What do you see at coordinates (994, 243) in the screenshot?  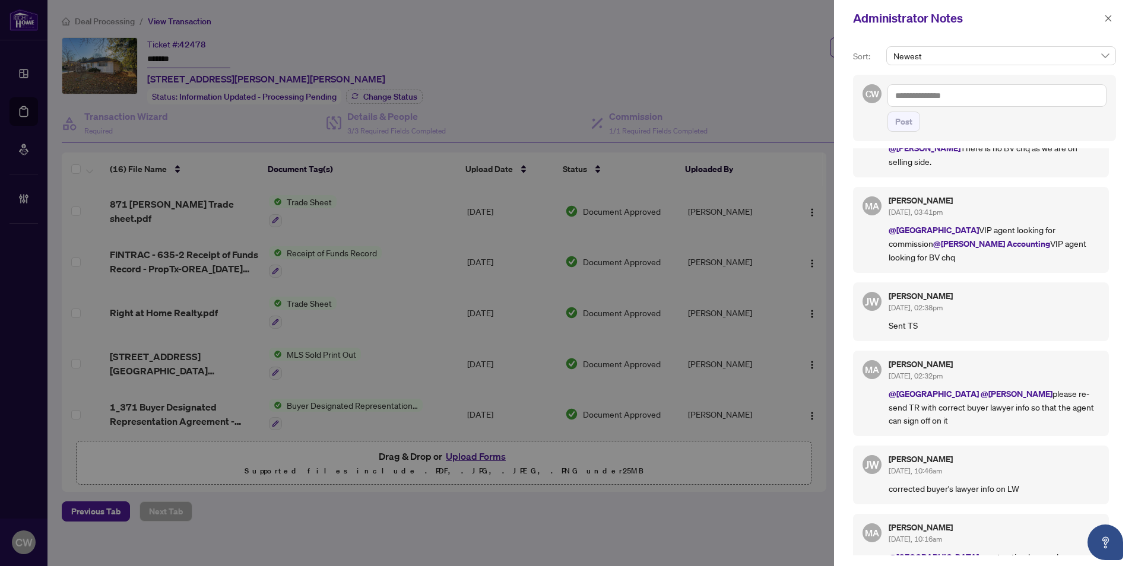 I see `p: VIP agent looking for commission VIP agent looking for BV chq` at bounding box center [994, 243].